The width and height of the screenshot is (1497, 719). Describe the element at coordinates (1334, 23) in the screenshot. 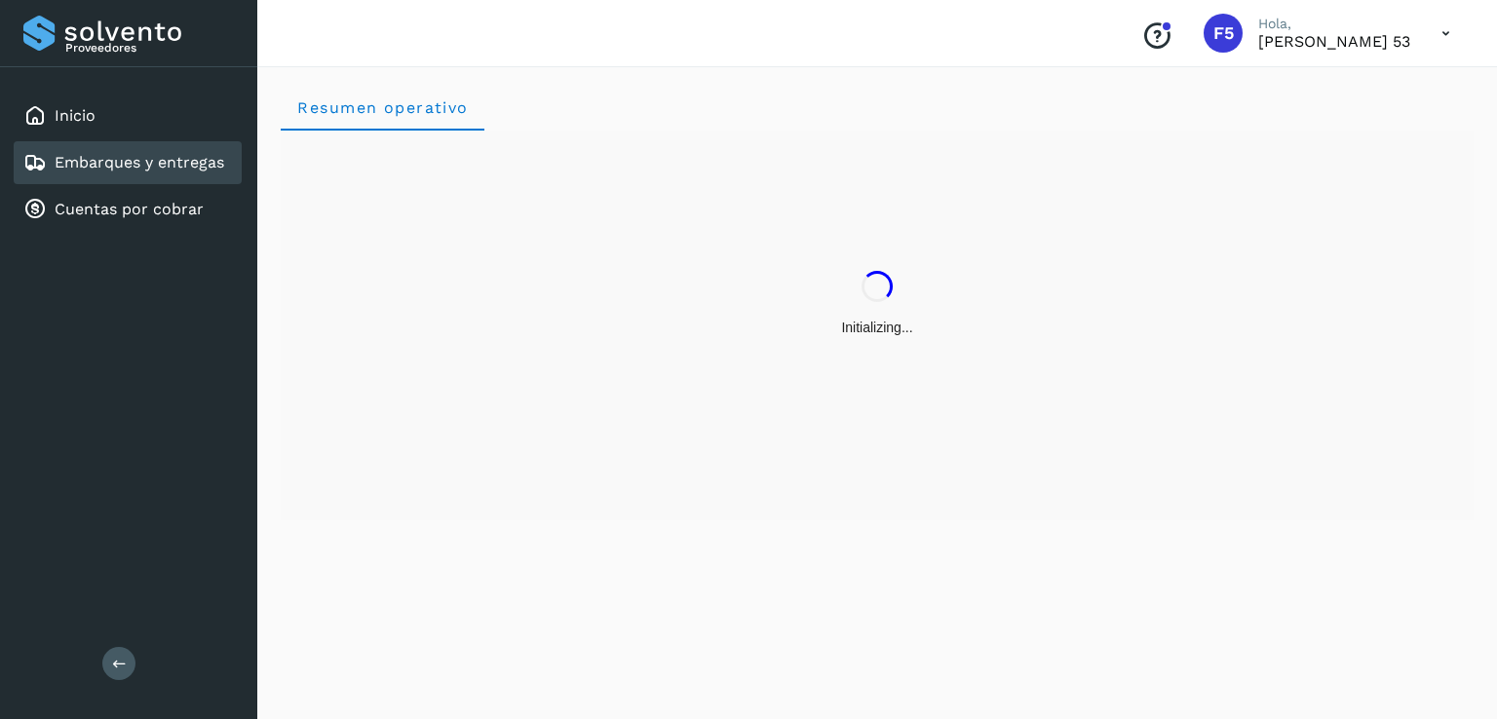

I see `p: Hola,` at that location.